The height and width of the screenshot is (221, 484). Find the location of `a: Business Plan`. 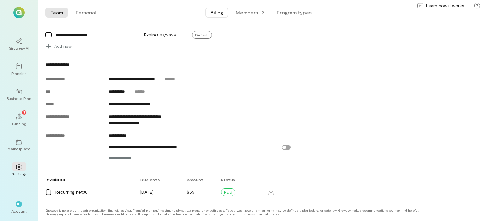

a: Business Plan is located at coordinates (19, 95).